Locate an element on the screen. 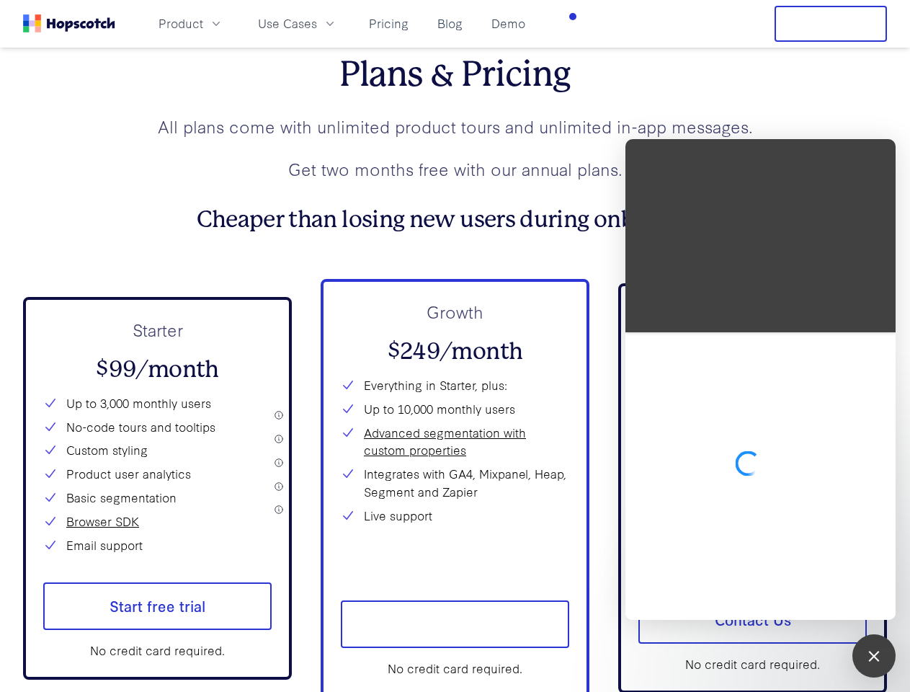  a: Demo is located at coordinates (508, 23).